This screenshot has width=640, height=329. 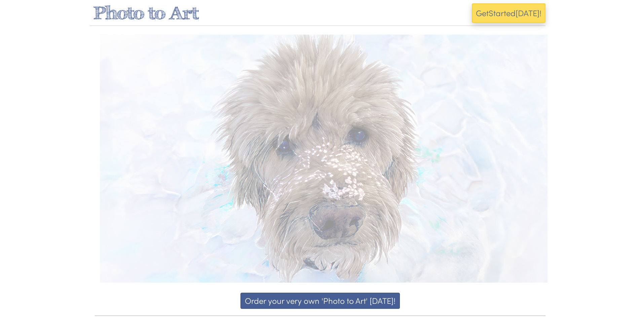 I want to click on a: Photo to Art, so click(x=146, y=13).